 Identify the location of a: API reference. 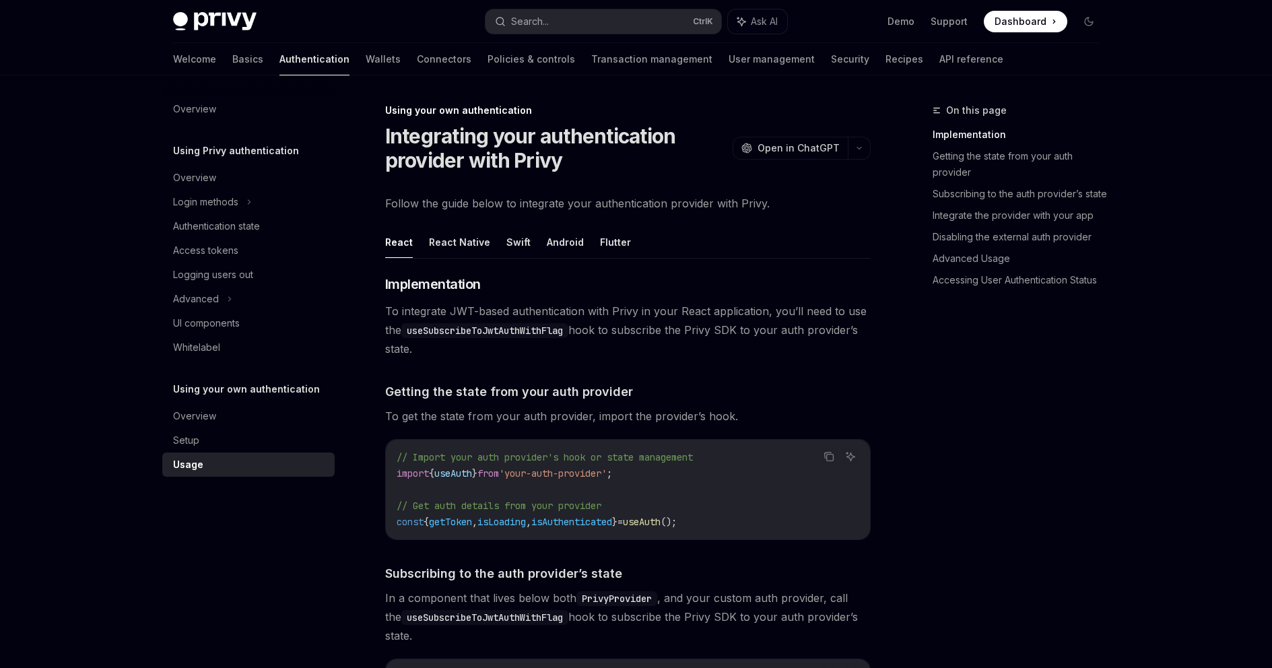
(971, 59).